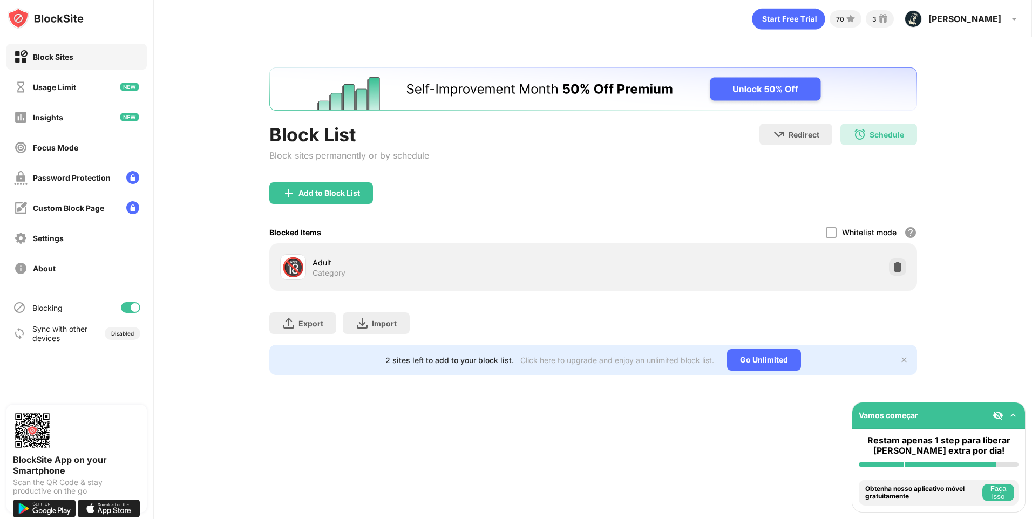 The width and height of the screenshot is (1032, 519). What do you see at coordinates (19, 334) in the screenshot?
I see `img: sync-icon.svg` at bounding box center [19, 334].